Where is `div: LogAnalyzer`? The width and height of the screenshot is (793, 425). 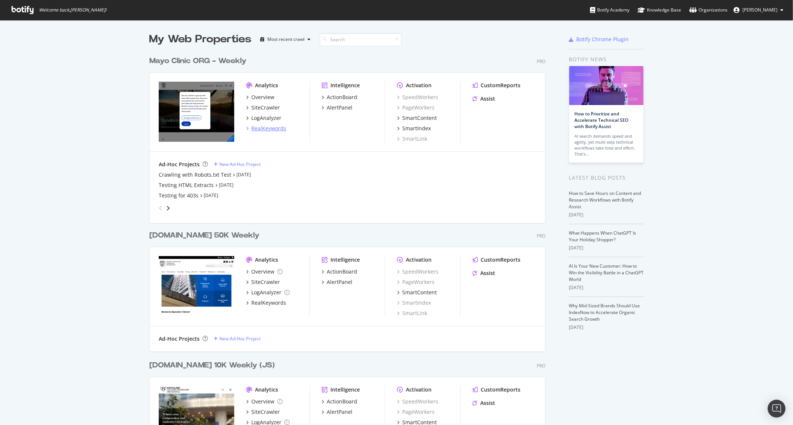 div: LogAnalyzer is located at coordinates (266, 293).